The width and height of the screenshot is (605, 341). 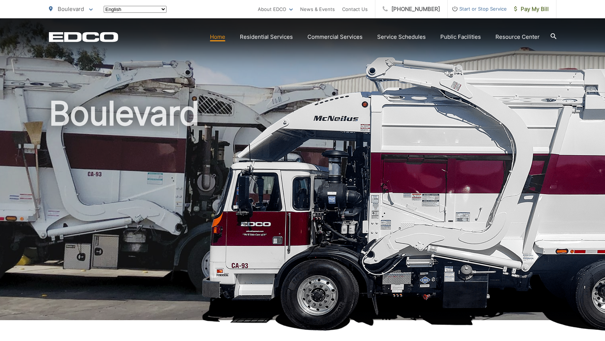 I want to click on a: About EDCO, so click(x=276, y=9).